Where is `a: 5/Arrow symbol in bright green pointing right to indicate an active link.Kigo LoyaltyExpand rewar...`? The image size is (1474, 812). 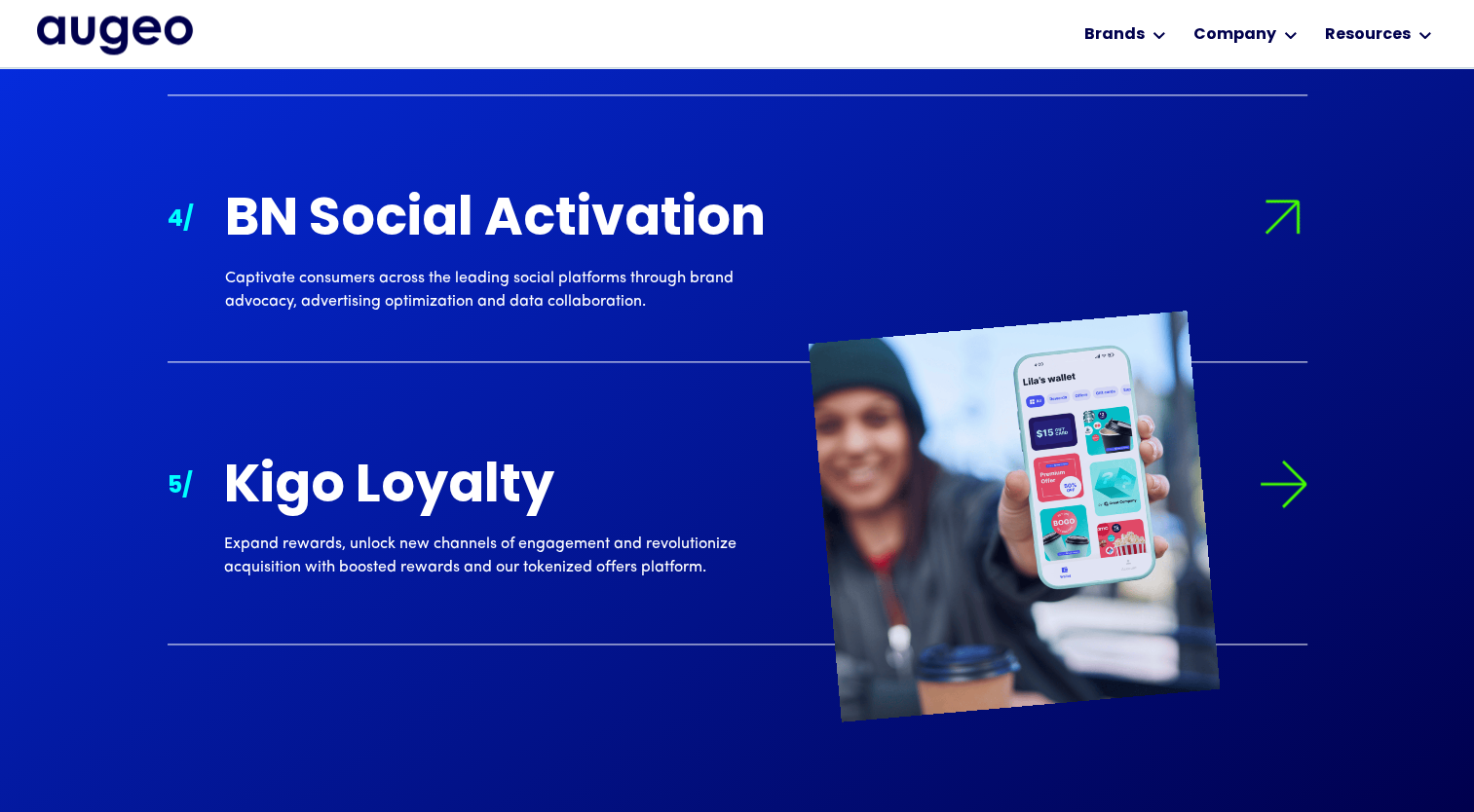 a: 5/Arrow symbol in bright green pointing right to indicate an active link.Kigo LoyaltyExpand rewar... is located at coordinates (738, 528).